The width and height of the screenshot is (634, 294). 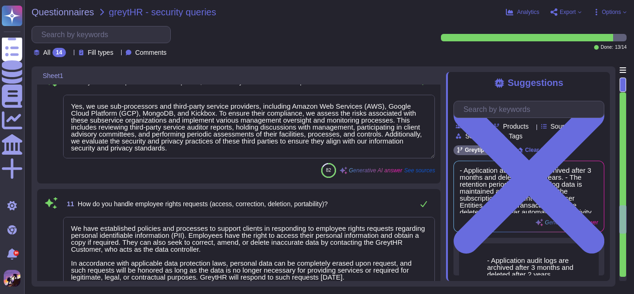 I want to click on span: How do you handle employee rights requests (access, correction, deletion, portability)?, so click(x=203, y=204).